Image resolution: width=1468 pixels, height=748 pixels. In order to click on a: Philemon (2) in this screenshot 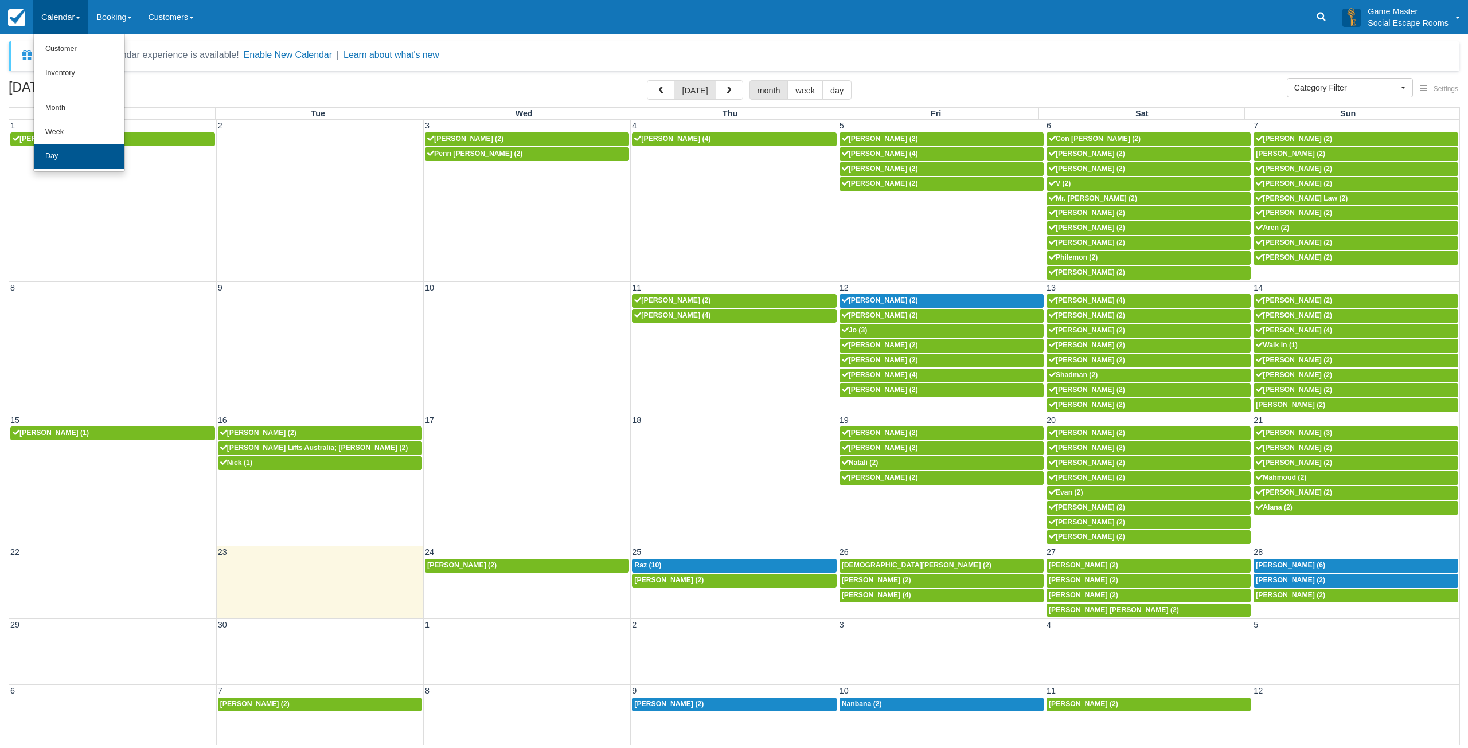, I will do `click(1148, 258)`.